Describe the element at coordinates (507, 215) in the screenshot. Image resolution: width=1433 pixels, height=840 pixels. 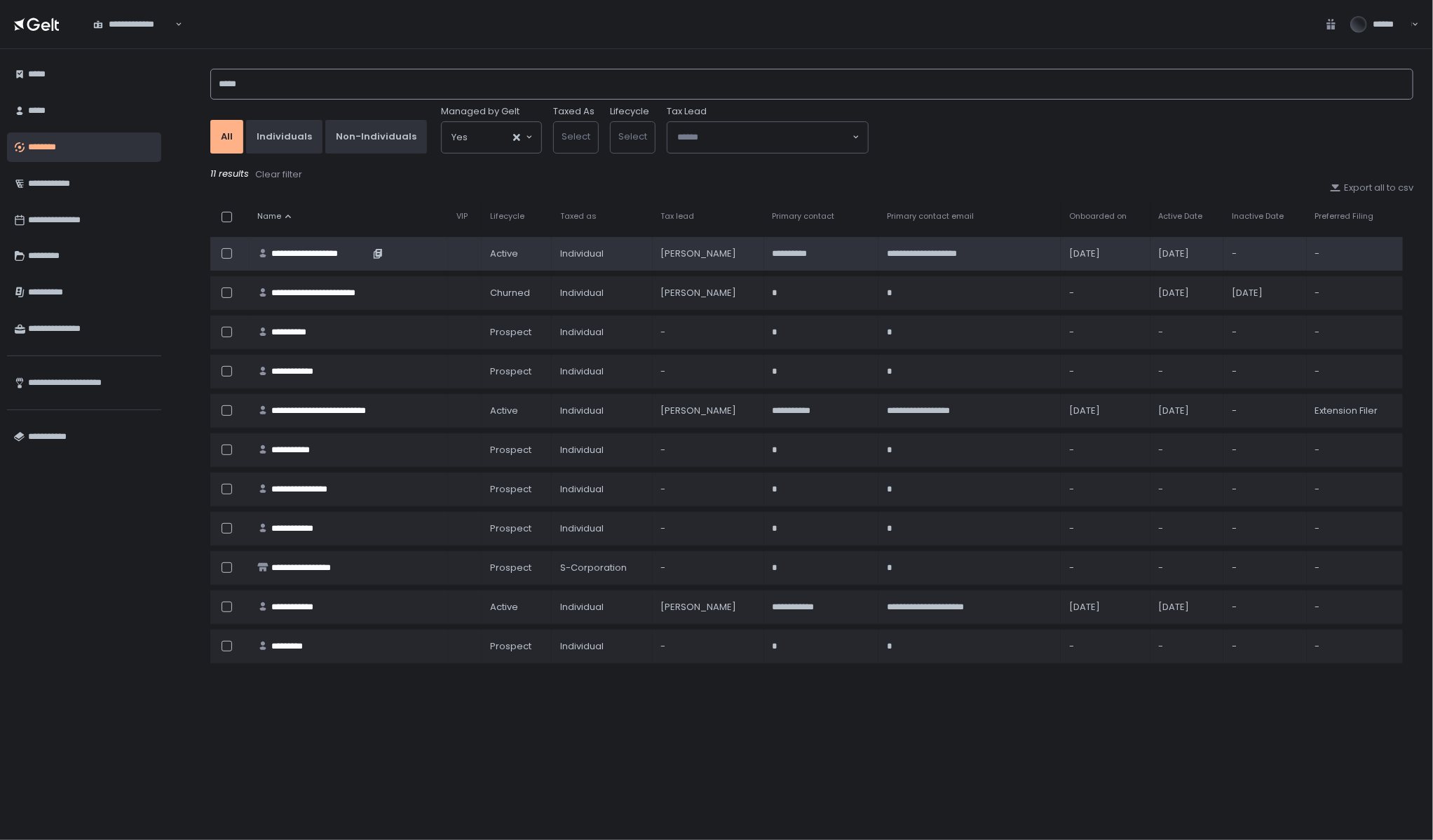
I see `span: Lifecycle` at that location.